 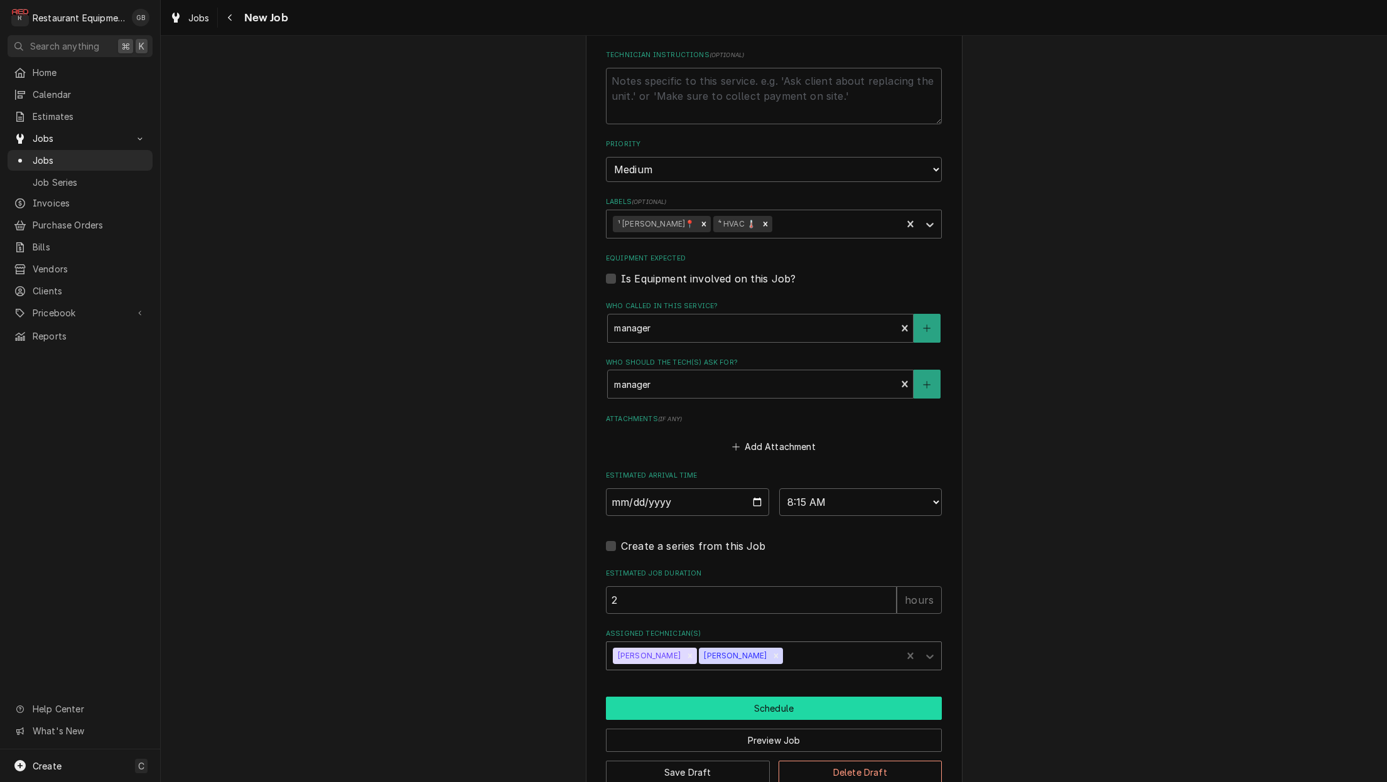 I want to click on label: Technician Instructions, so click(x=773, y=55).